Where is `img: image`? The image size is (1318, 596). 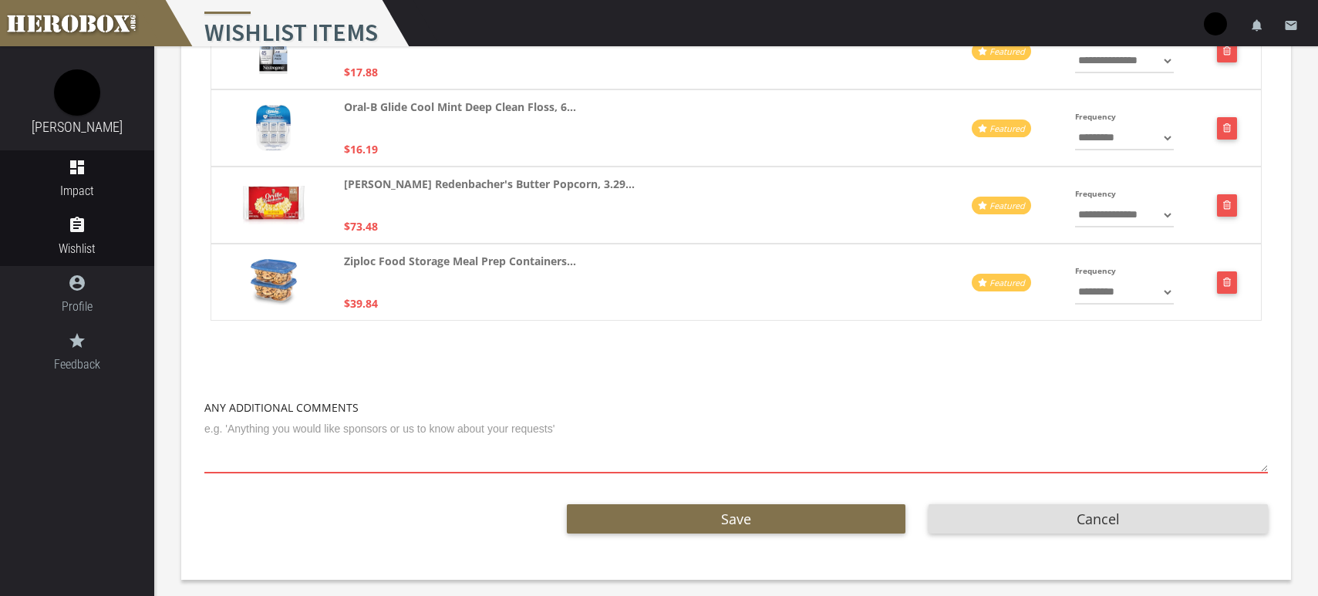 img: image is located at coordinates (77, 93).